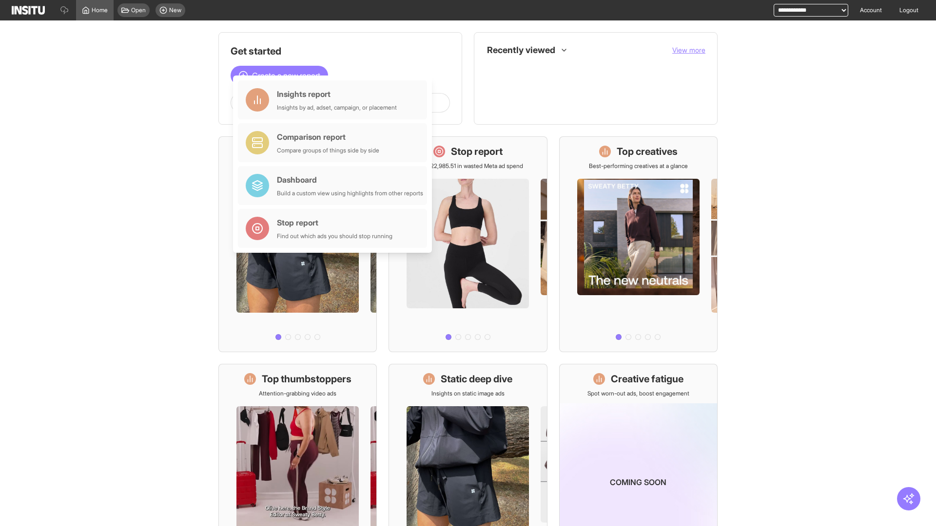 This screenshot has height=526, width=936. What do you see at coordinates (477, 152) in the screenshot?
I see `h1: Stop report` at bounding box center [477, 152].